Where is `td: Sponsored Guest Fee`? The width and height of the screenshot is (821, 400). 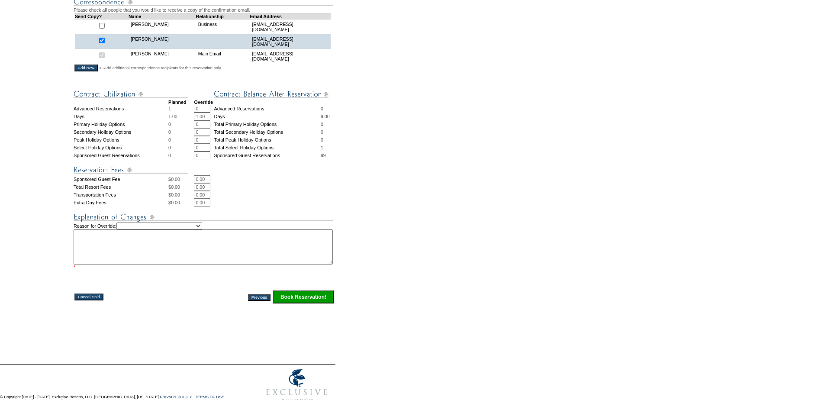
td: Sponsored Guest Fee is located at coordinates (121, 179).